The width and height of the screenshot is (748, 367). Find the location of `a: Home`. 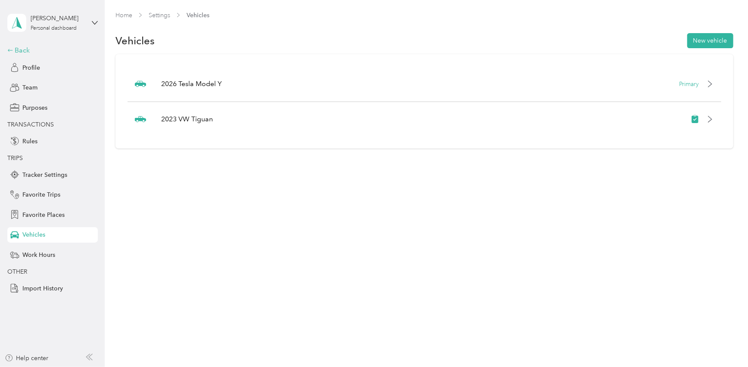

a: Home is located at coordinates (124, 15).